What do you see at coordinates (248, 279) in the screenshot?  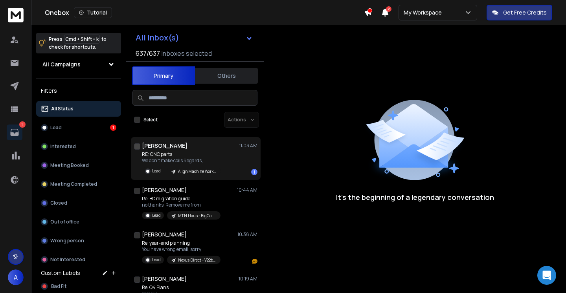 I see `p: 10:19 AM` at bounding box center [248, 279].